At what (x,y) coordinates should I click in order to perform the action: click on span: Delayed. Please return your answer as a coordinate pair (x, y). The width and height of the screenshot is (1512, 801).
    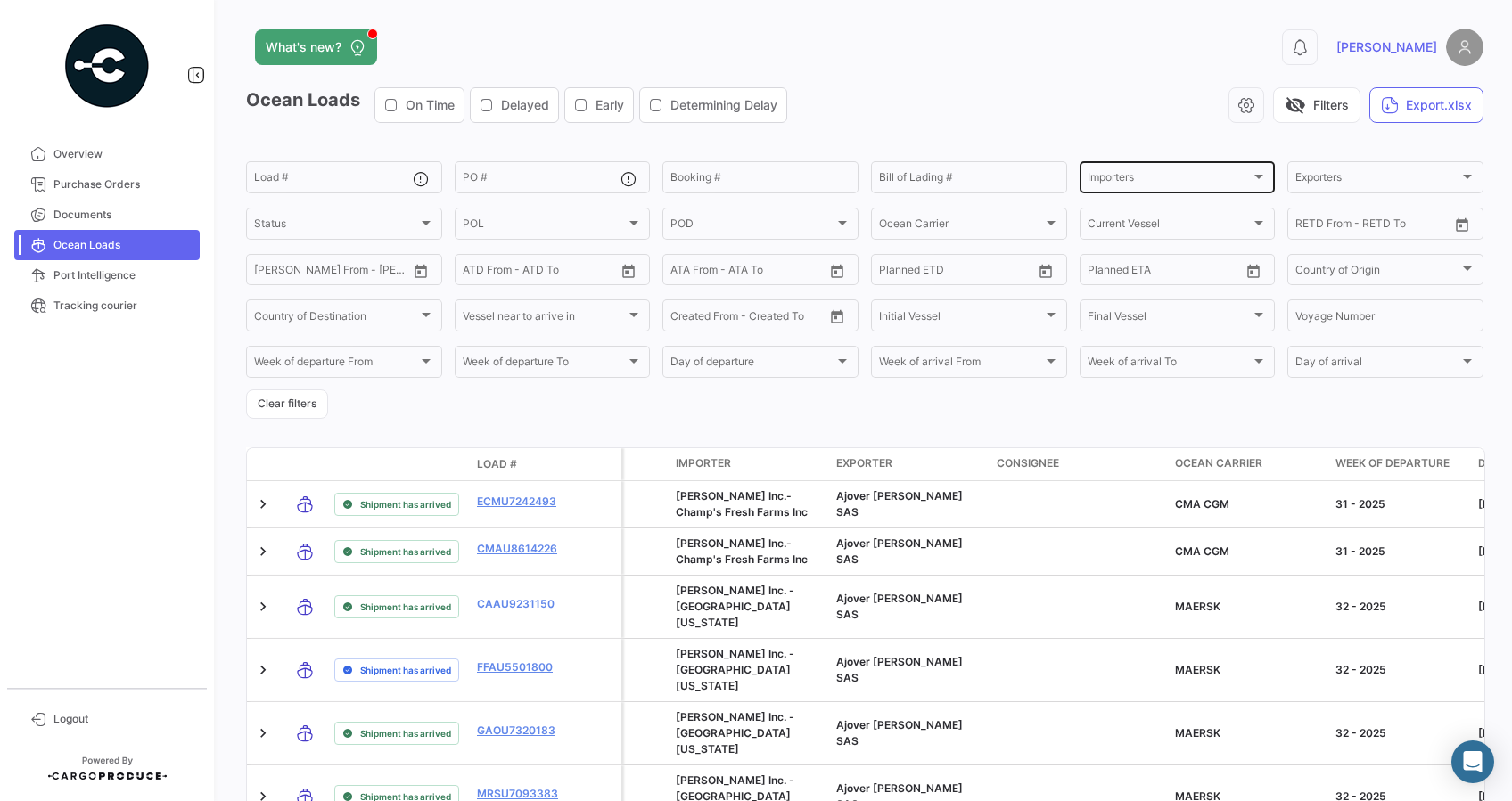
    Looking at the image, I should click on (525, 105).